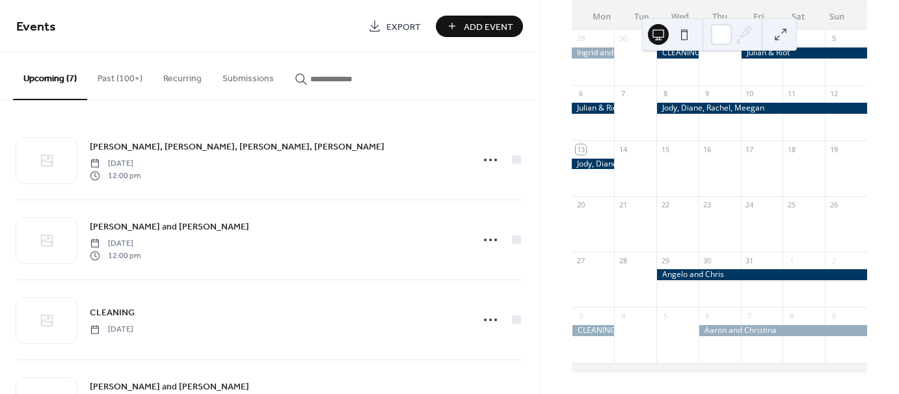  What do you see at coordinates (833, 149) in the screenshot?
I see `div: 19` at bounding box center [833, 149].